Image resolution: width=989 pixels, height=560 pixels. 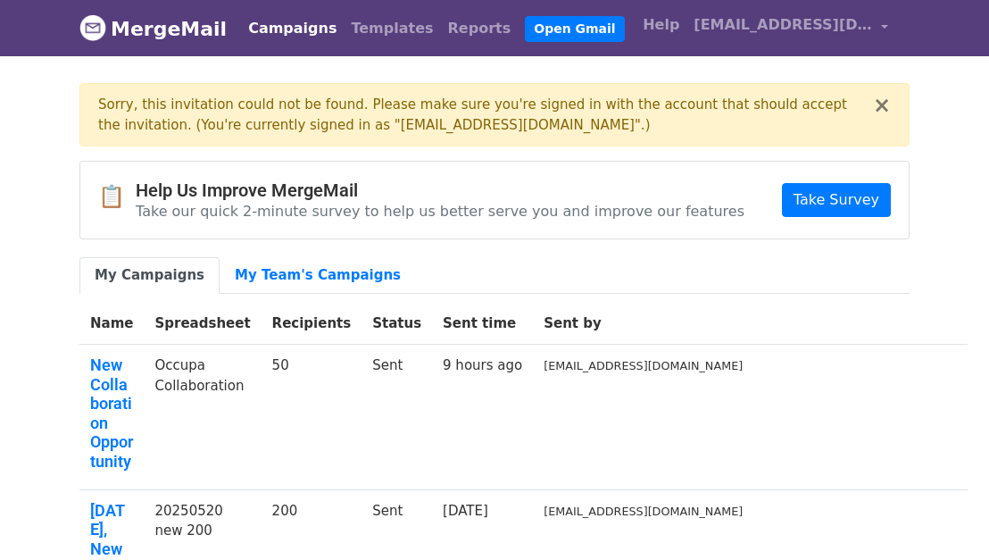 I want to click on p: Take our quick 2-minute survey to help us better serve you and improve our features, so click(x=440, y=211).